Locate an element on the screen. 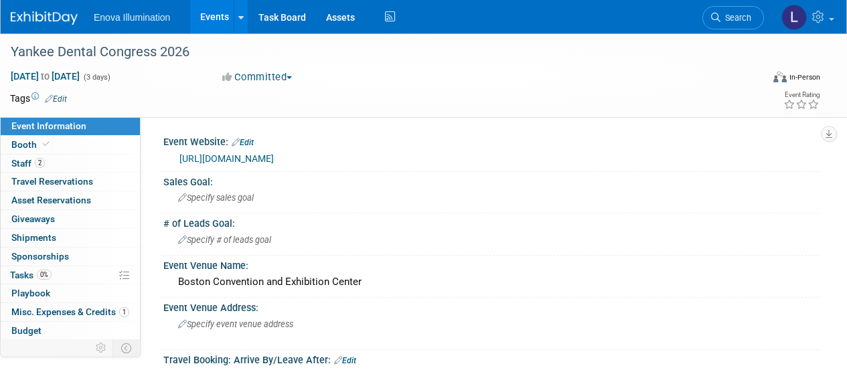 This screenshot has width=847, height=374. span: Staff is located at coordinates (28, 163).